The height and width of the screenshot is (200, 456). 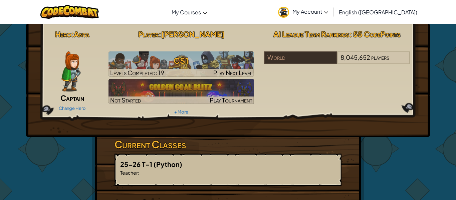 What do you see at coordinates (337, 61) in the screenshot?
I see `a: World8,045,652players` at bounding box center [337, 61].